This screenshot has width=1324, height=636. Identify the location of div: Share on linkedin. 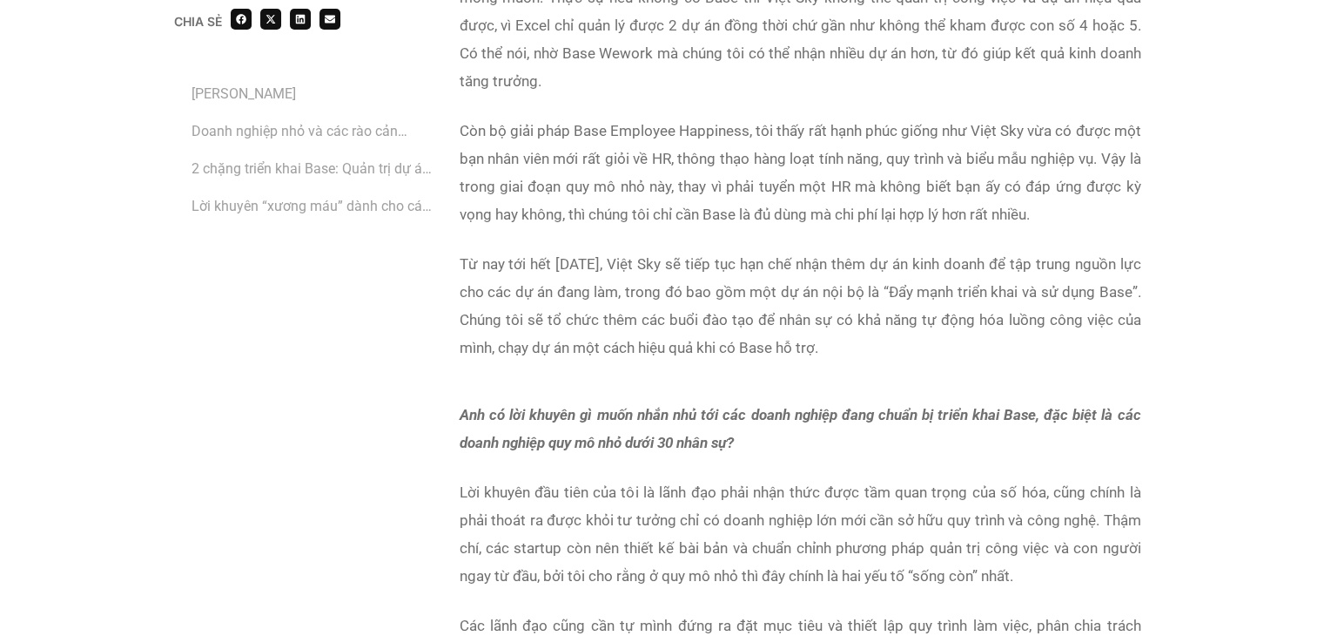
(300, 19).